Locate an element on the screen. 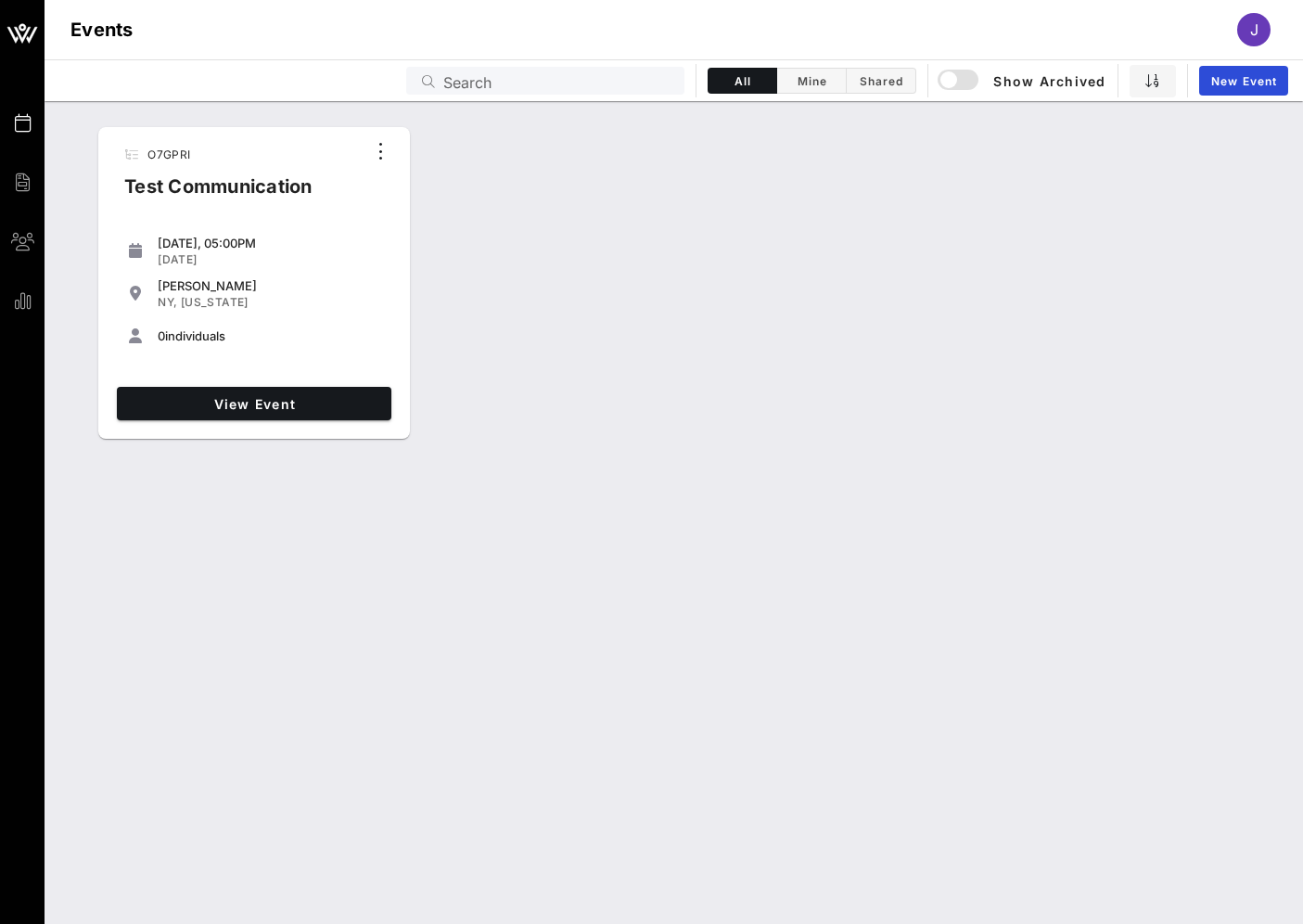 This screenshot has width=1303, height=924. button: Mine is located at coordinates (812, 81).